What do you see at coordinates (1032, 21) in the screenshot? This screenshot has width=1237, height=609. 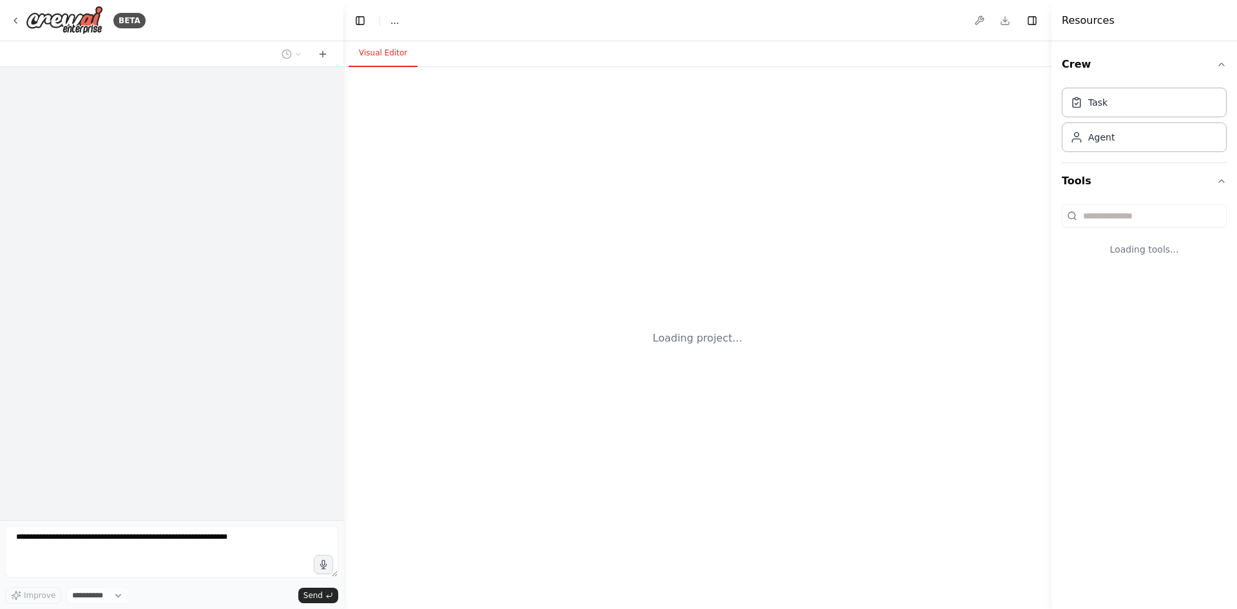 I see `button: Hide right sidebar` at bounding box center [1032, 21].